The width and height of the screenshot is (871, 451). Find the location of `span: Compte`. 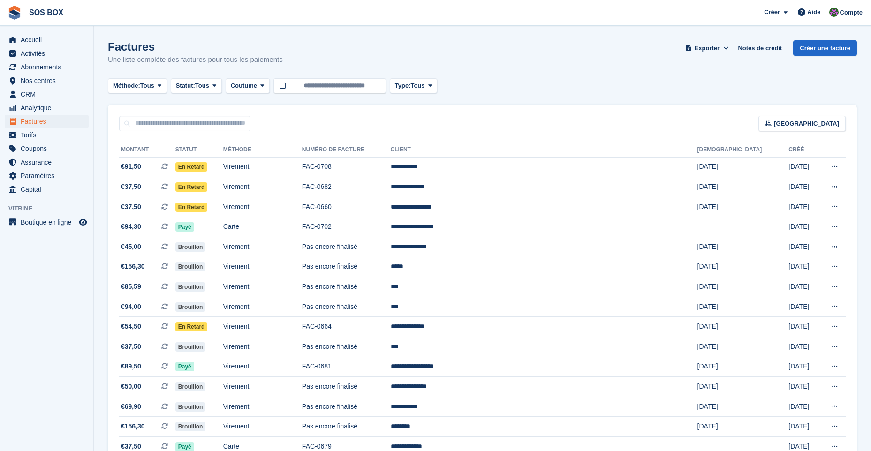

span: Compte is located at coordinates (852, 13).